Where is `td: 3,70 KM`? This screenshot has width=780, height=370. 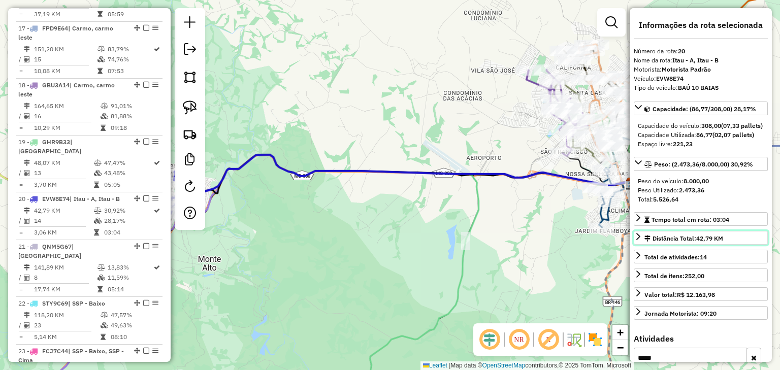 td: 3,70 KM is located at coordinates (63, 185).